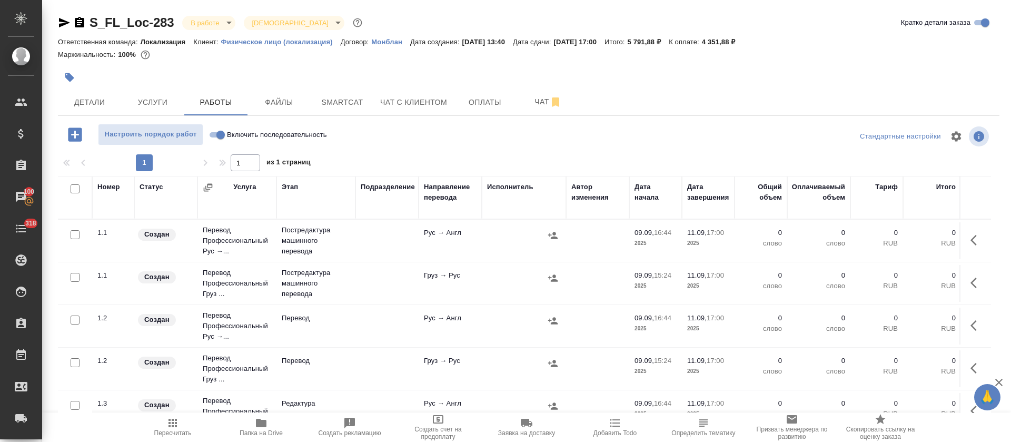 The image size is (1011, 442). Describe the element at coordinates (316, 403) in the screenshot. I see `p: Редактура` at that location.